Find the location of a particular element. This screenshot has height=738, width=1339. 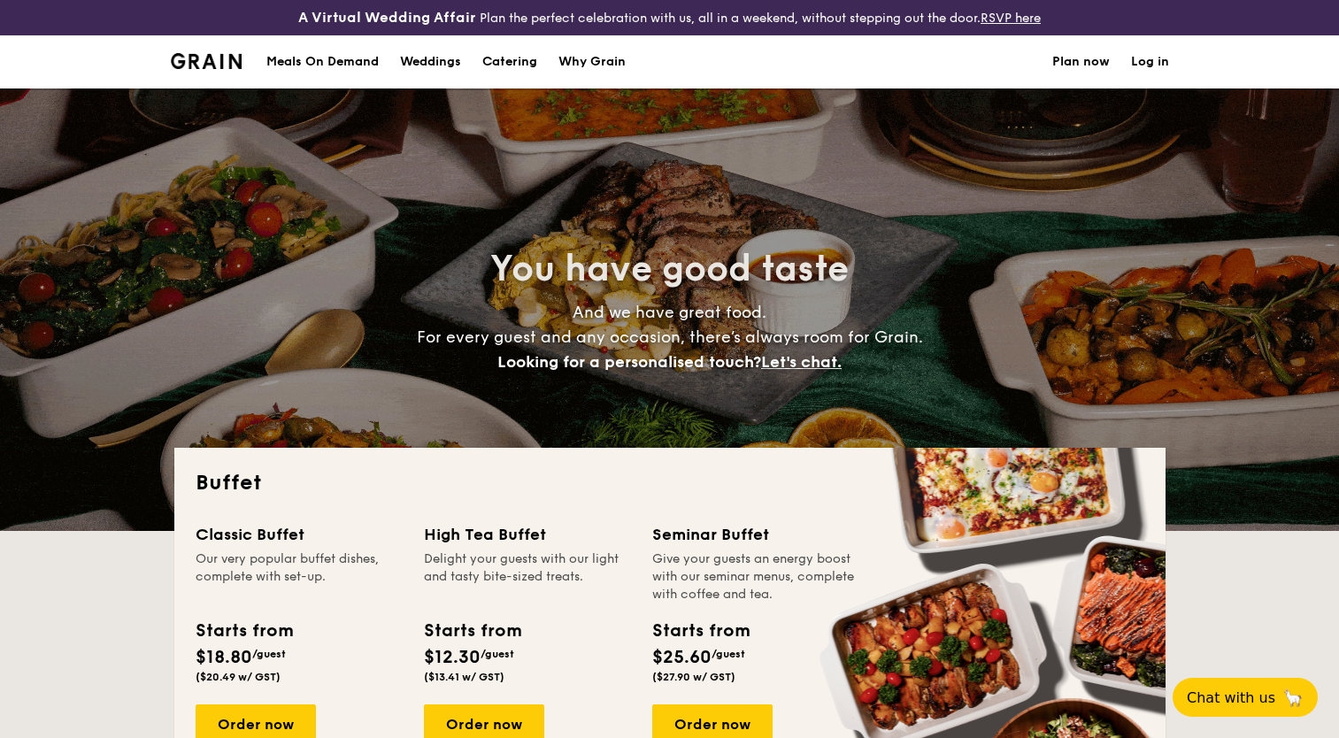

a: Meals On Demand is located at coordinates (322, 62).